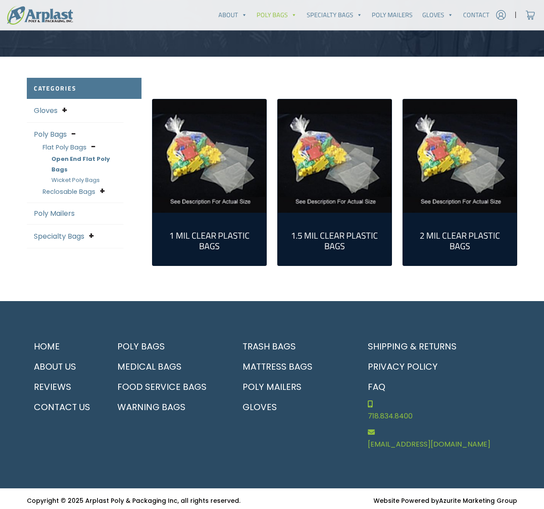 This screenshot has height=509, width=544. Describe the element at coordinates (63, 346) in the screenshot. I see `a: Home` at that location.